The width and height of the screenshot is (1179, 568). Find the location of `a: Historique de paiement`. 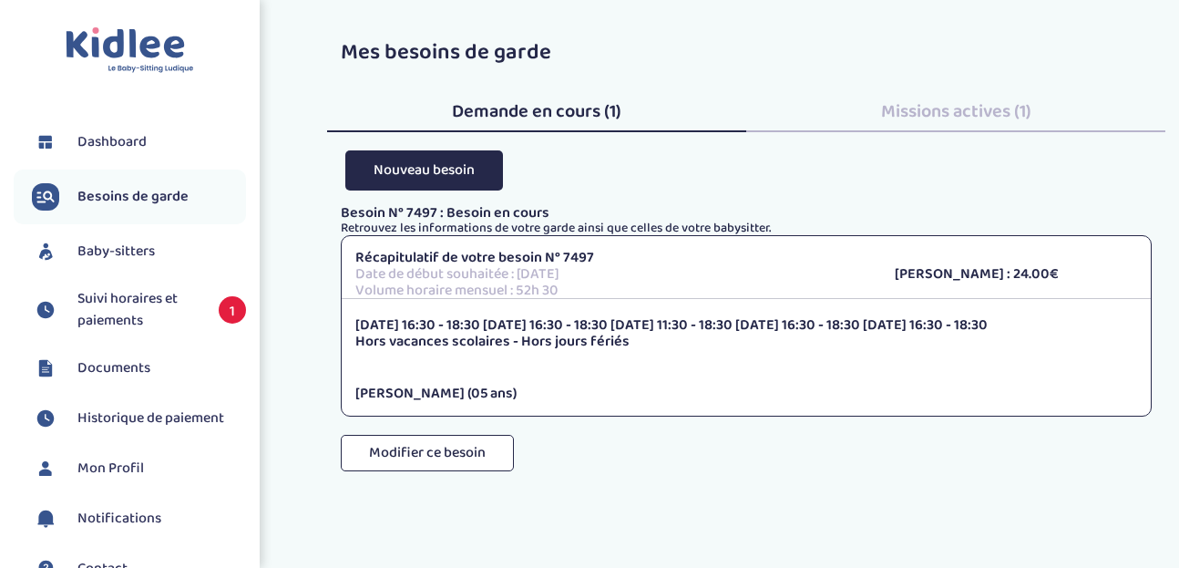

a: Historique de paiement is located at coordinates (138, 418).